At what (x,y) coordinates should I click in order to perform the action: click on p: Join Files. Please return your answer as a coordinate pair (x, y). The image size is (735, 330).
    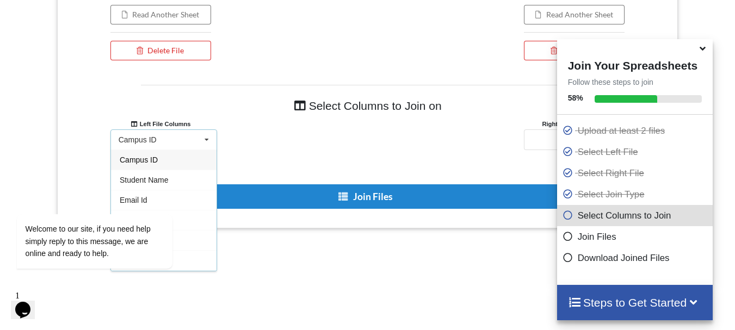
    Looking at the image, I should click on (636, 237).